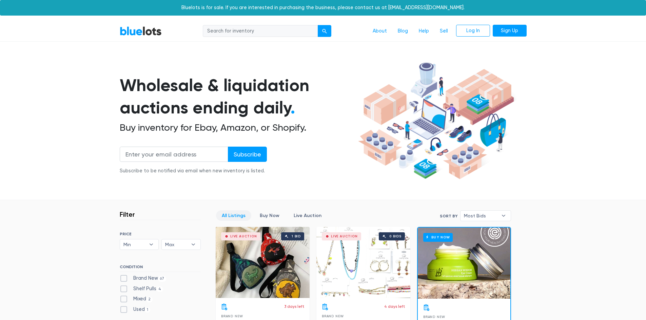 Image resolution: width=646 pixels, height=320 pixels. What do you see at coordinates (444, 31) in the screenshot?
I see `a: Sell` at bounding box center [444, 31].